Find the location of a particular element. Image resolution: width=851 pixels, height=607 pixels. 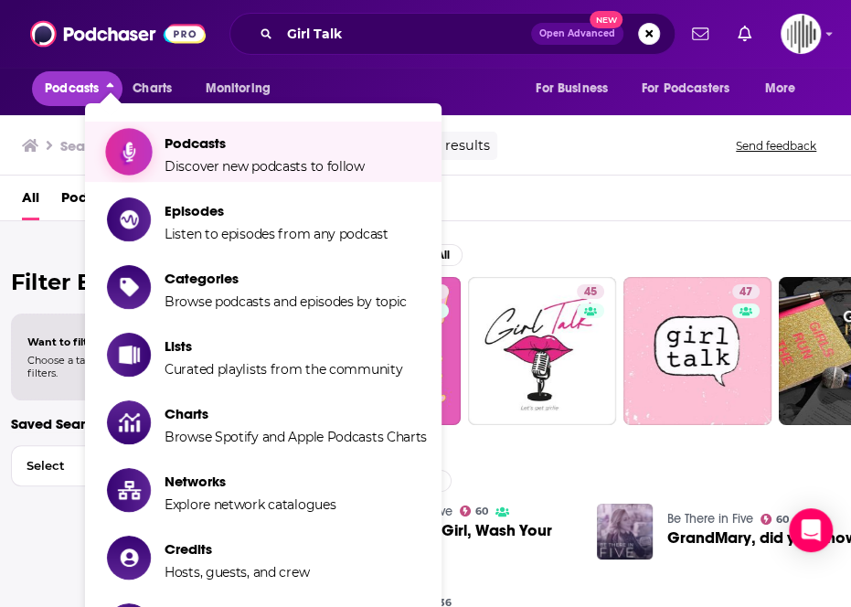

div: Search podcasts, credits, & more... is located at coordinates (452, 34).